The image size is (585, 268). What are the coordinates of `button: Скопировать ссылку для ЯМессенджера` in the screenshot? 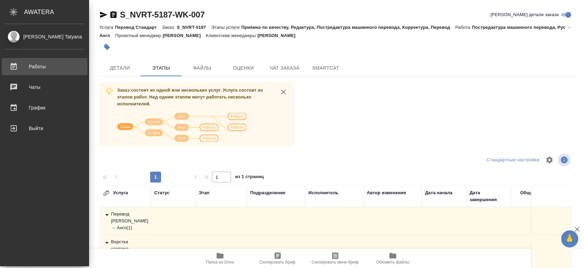 It's located at (103, 15).